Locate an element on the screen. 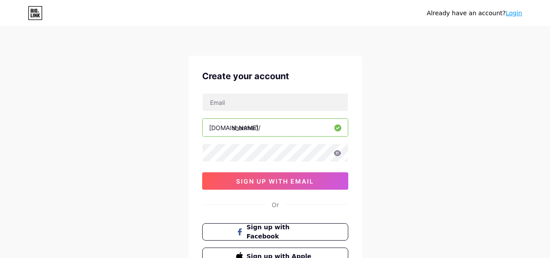  div: Or is located at coordinates (275, 204).